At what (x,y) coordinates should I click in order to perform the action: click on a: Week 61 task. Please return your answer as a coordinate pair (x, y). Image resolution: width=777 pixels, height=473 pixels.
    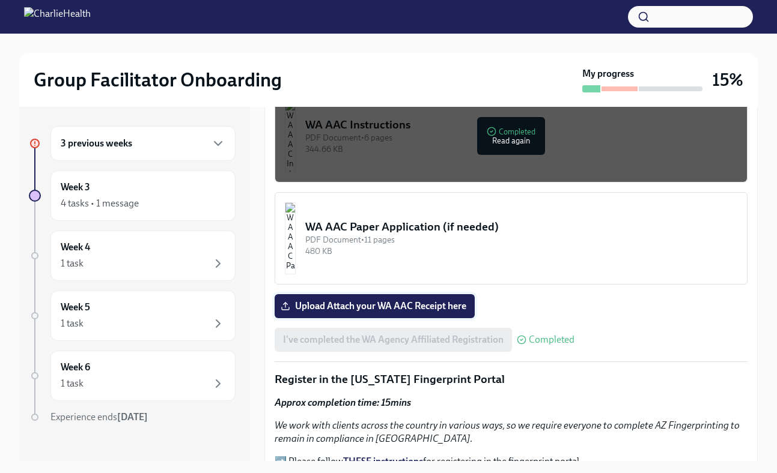
    Looking at the image, I should click on (132, 376).